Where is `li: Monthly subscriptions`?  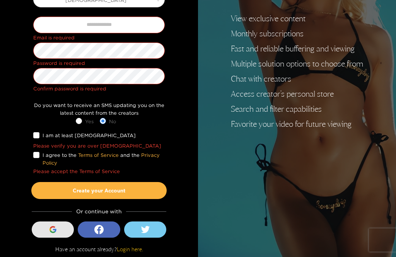 li: Monthly subscriptions is located at coordinates (297, 34).